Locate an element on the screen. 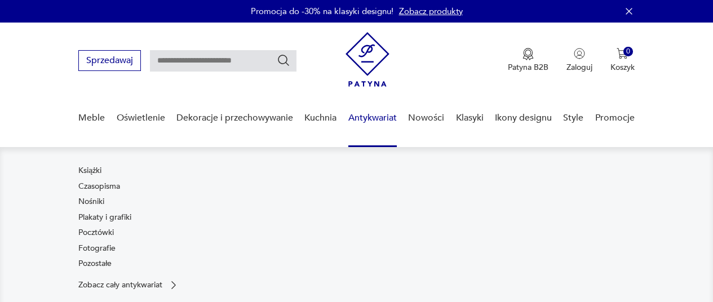  a: Klasyki is located at coordinates (470, 118).